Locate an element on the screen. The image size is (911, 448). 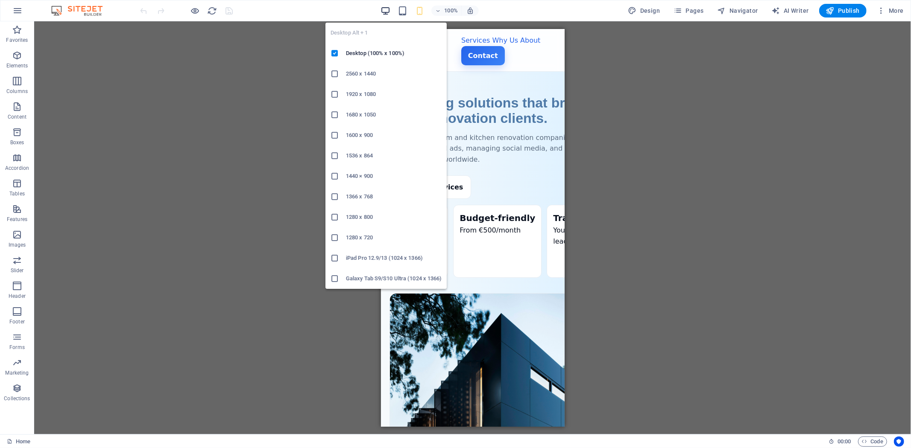
button: Design is located at coordinates (644, 11).